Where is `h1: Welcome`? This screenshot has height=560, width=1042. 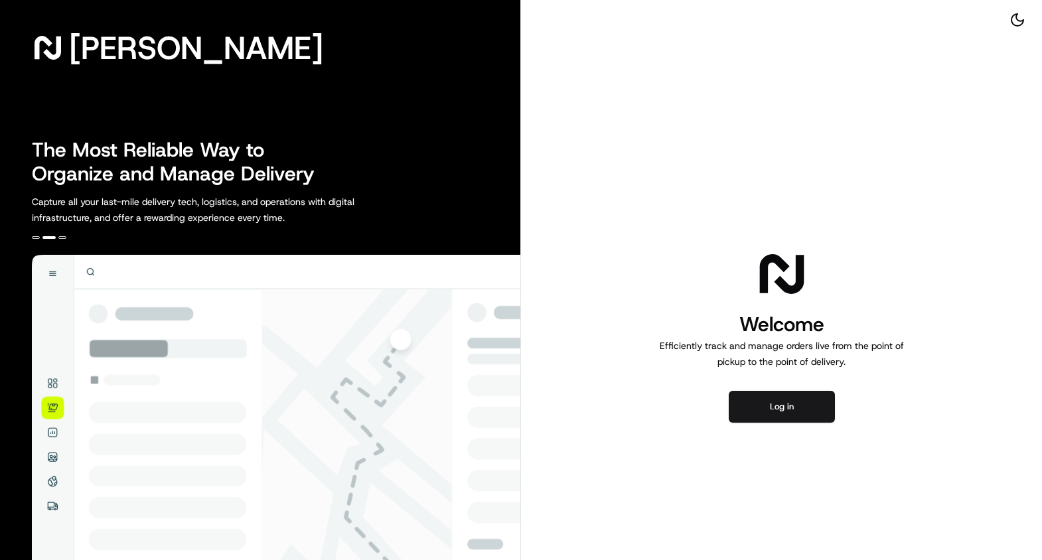
h1: Welcome is located at coordinates (781, 324).